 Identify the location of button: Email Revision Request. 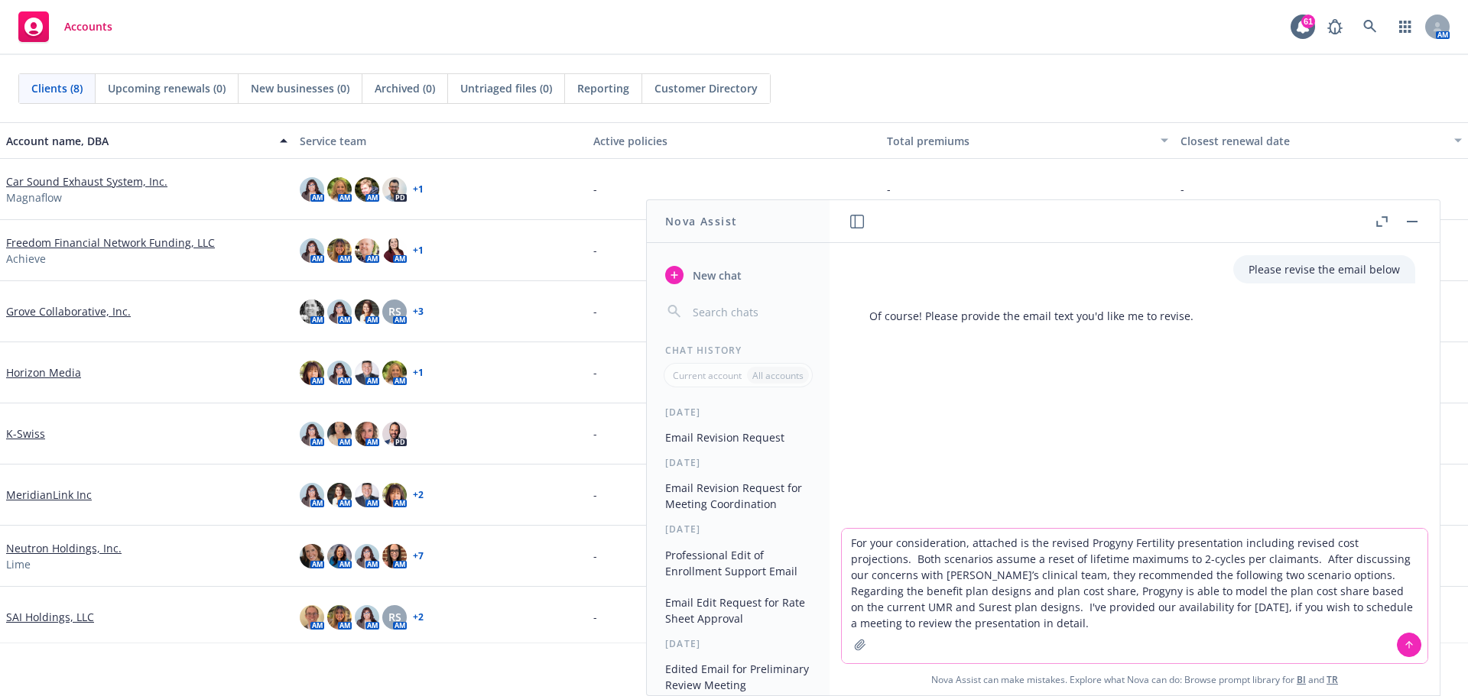
(738, 437).